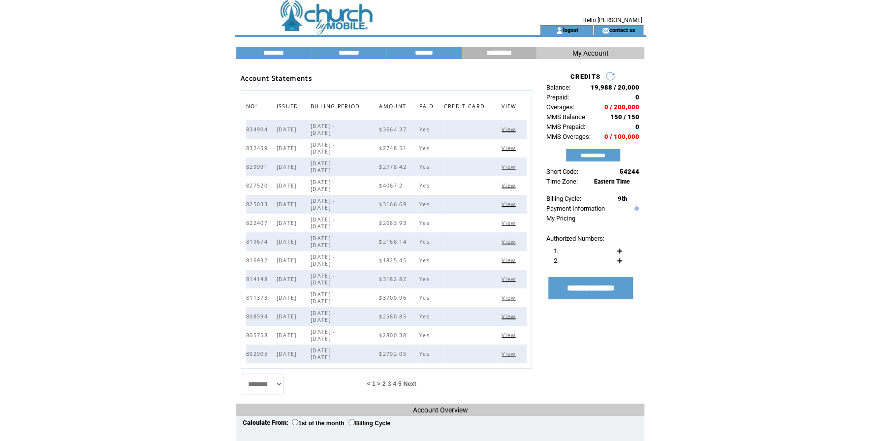  What do you see at coordinates (575, 208) in the screenshot?
I see `a: Payment Information` at bounding box center [575, 208].